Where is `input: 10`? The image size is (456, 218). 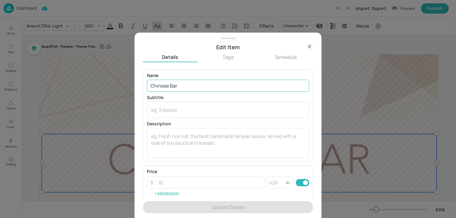 input: 10 is located at coordinates (210, 182).